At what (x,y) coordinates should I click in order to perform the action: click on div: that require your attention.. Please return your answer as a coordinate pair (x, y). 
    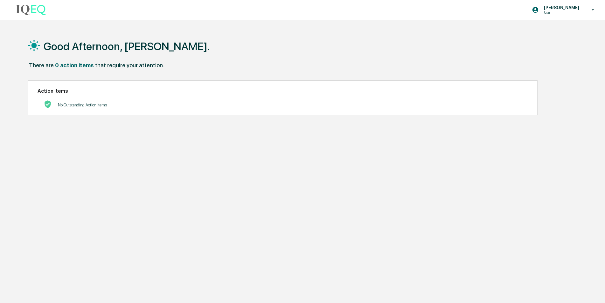
    Looking at the image, I should click on (129, 65).